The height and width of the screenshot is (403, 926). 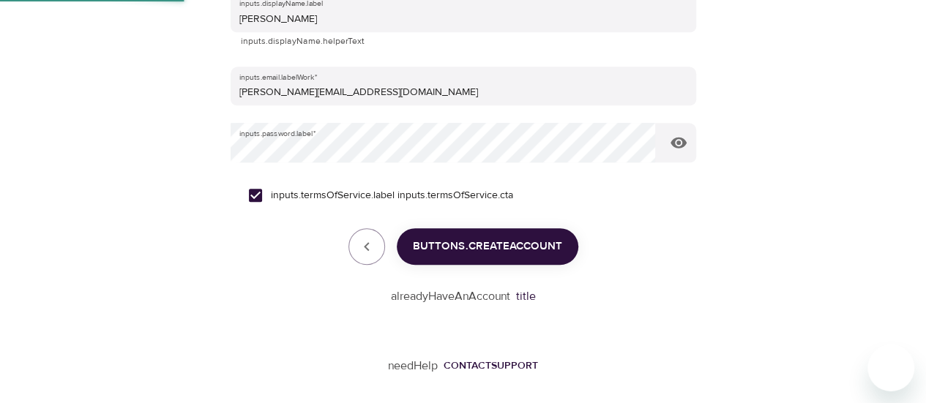 I want to click on button: buttons.createAccount, so click(x=487, y=247).